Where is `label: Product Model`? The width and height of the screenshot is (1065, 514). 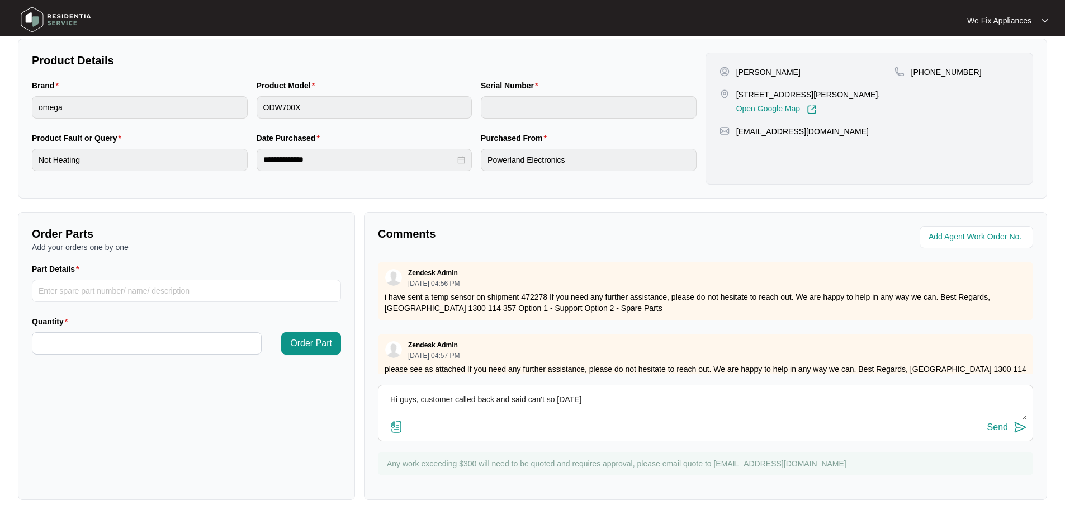 label: Product Model is located at coordinates (288, 86).